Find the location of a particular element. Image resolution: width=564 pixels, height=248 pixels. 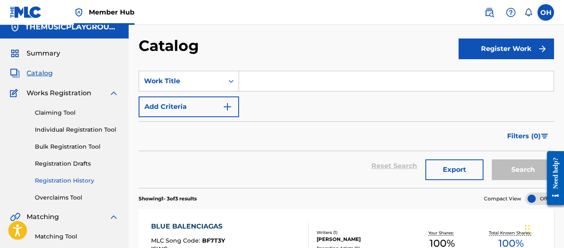

button: Export is located at coordinates (454, 170).